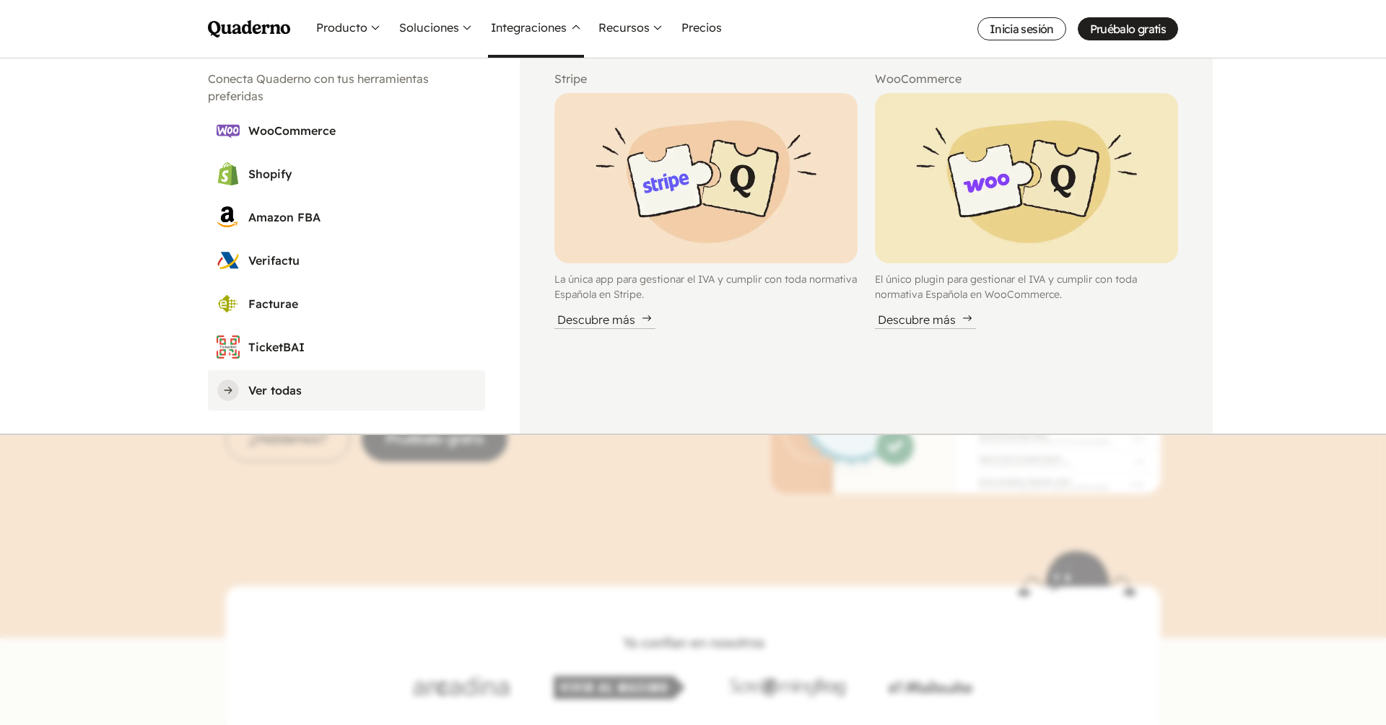  What do you see at coordinates (362, 217) in the screenshot?
I see `h3: Amazon FBA` at bounding box center [362, 217].